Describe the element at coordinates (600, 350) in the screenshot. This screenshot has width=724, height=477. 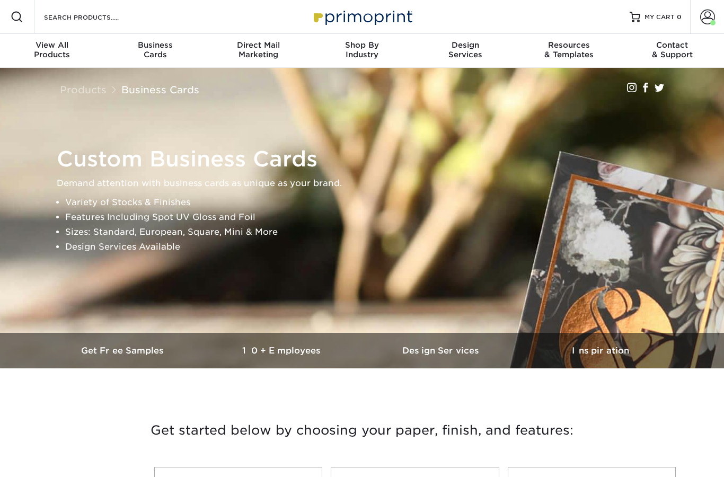
I see `h3: Inspiration` at that location.